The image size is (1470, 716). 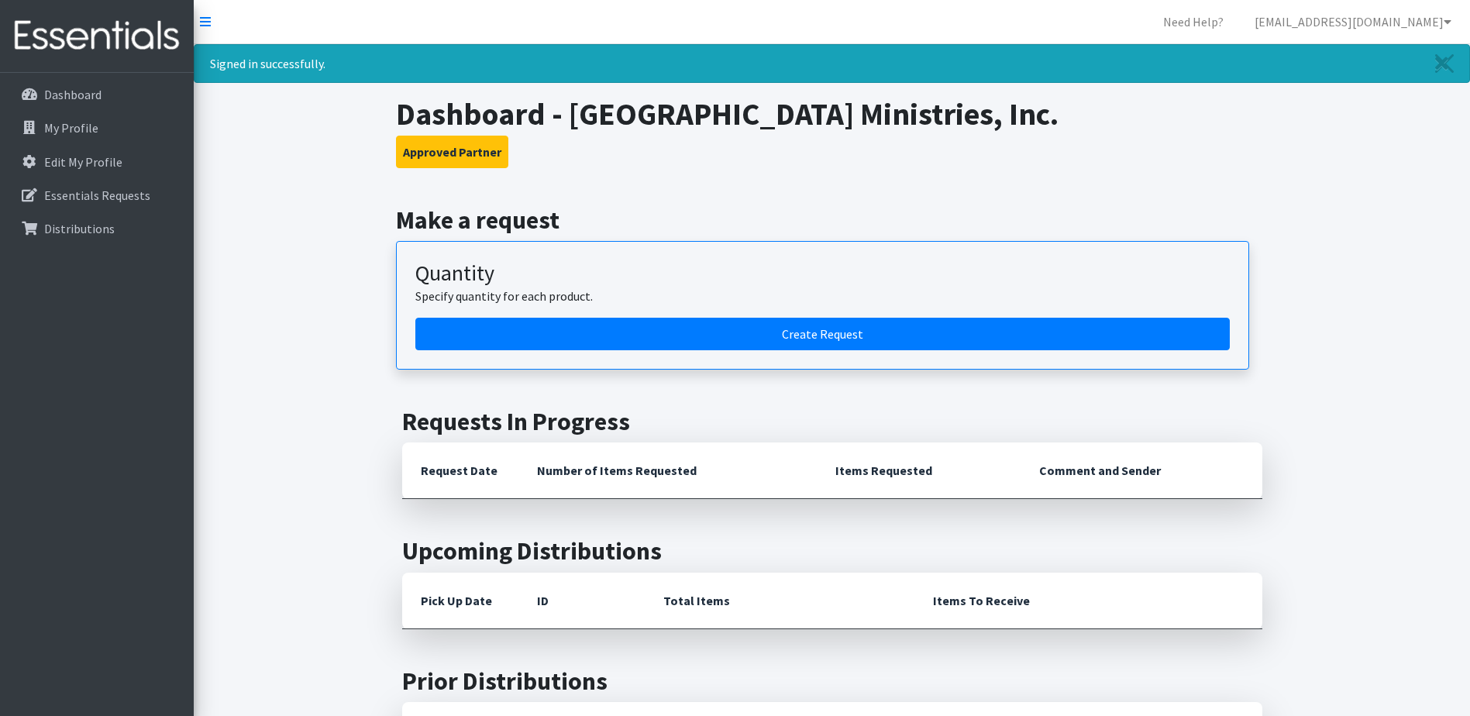 What do you see at coordinates (97, 195) in the screenshot?
I see `p: Essentials Requests` at bounding box center [97, 195].